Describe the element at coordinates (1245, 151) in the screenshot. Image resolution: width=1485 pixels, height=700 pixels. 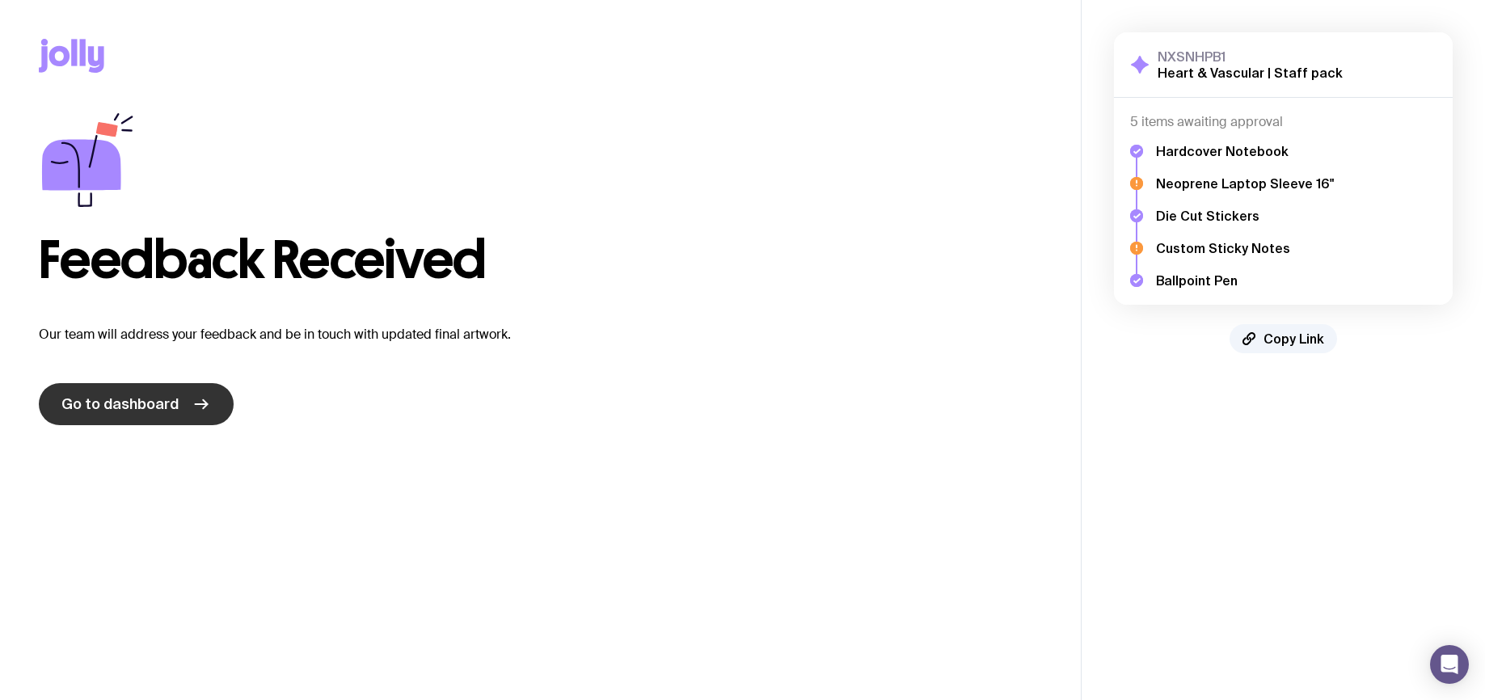
I see `h5: Hardcover Notebook` at that location.